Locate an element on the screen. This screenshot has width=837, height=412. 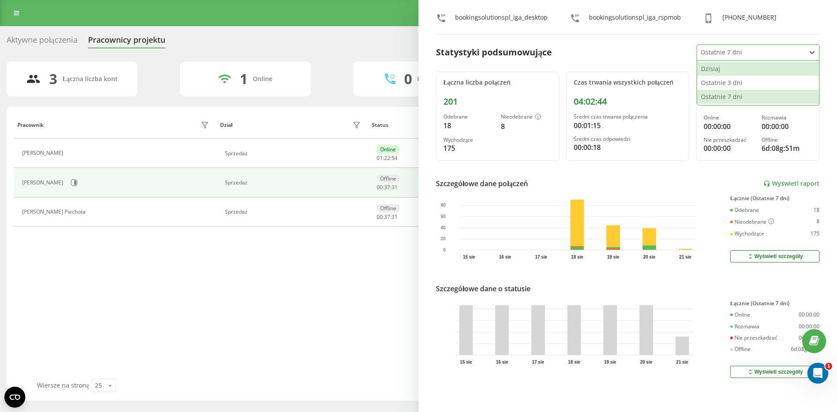
text: 0 is located at coordinates (444, 250).